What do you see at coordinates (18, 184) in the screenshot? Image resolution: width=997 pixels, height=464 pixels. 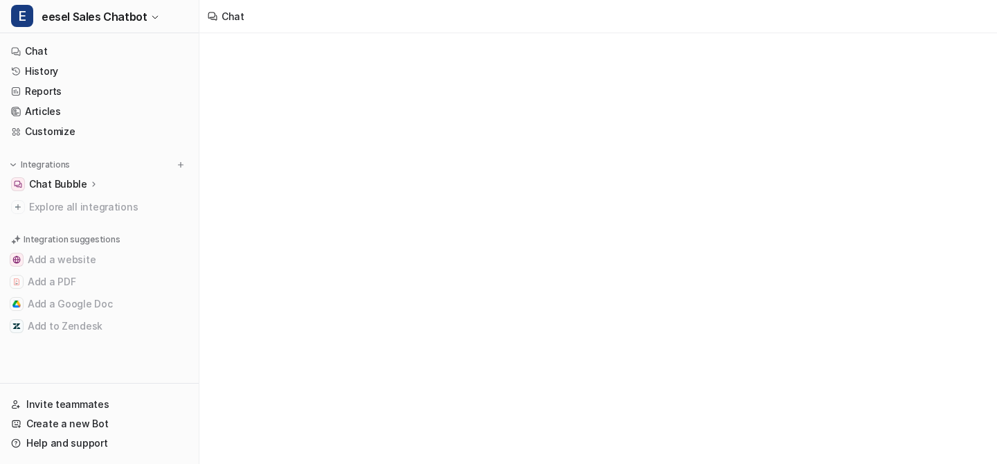 I see `img: Chat Bubble` at bounding box center [18, 184].